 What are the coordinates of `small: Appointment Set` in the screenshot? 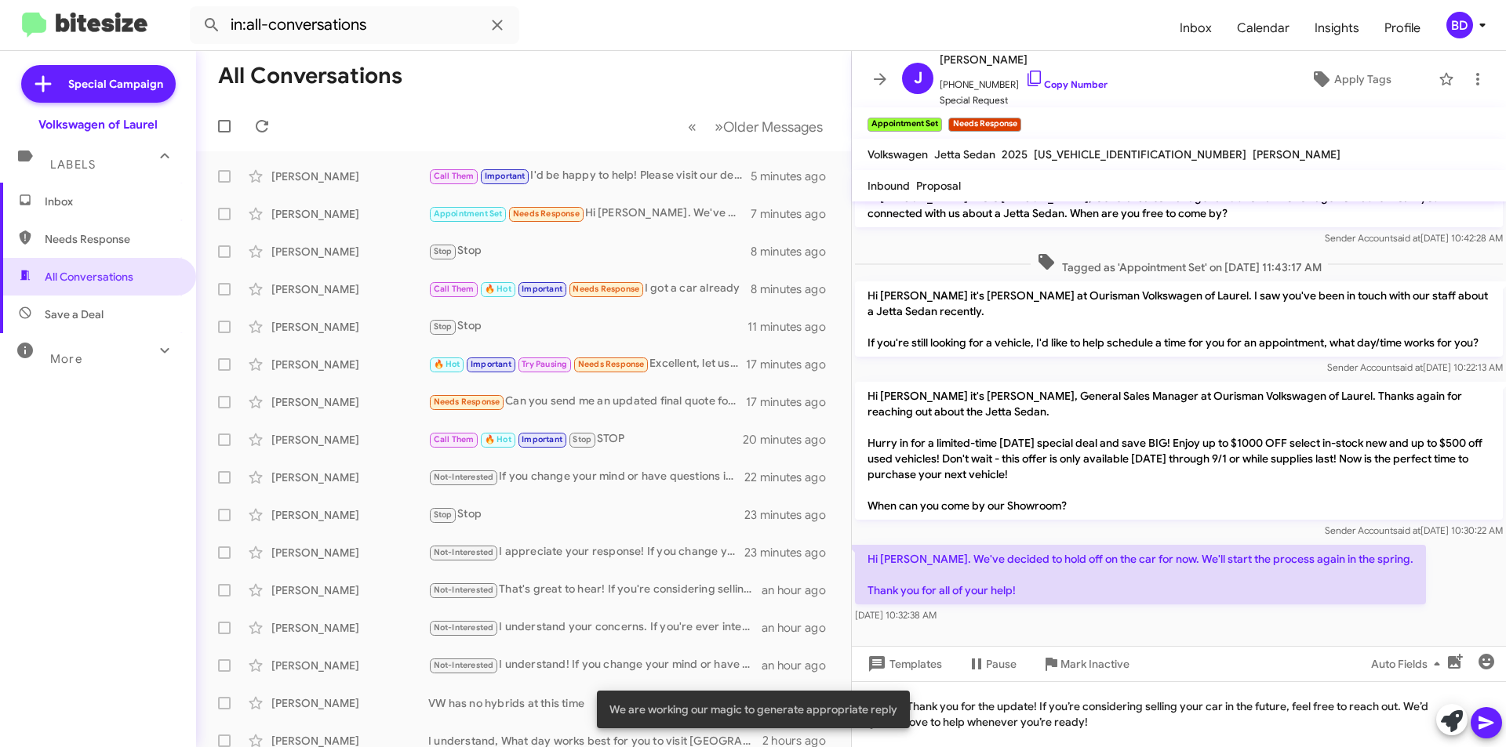 It's located at (904, 125).